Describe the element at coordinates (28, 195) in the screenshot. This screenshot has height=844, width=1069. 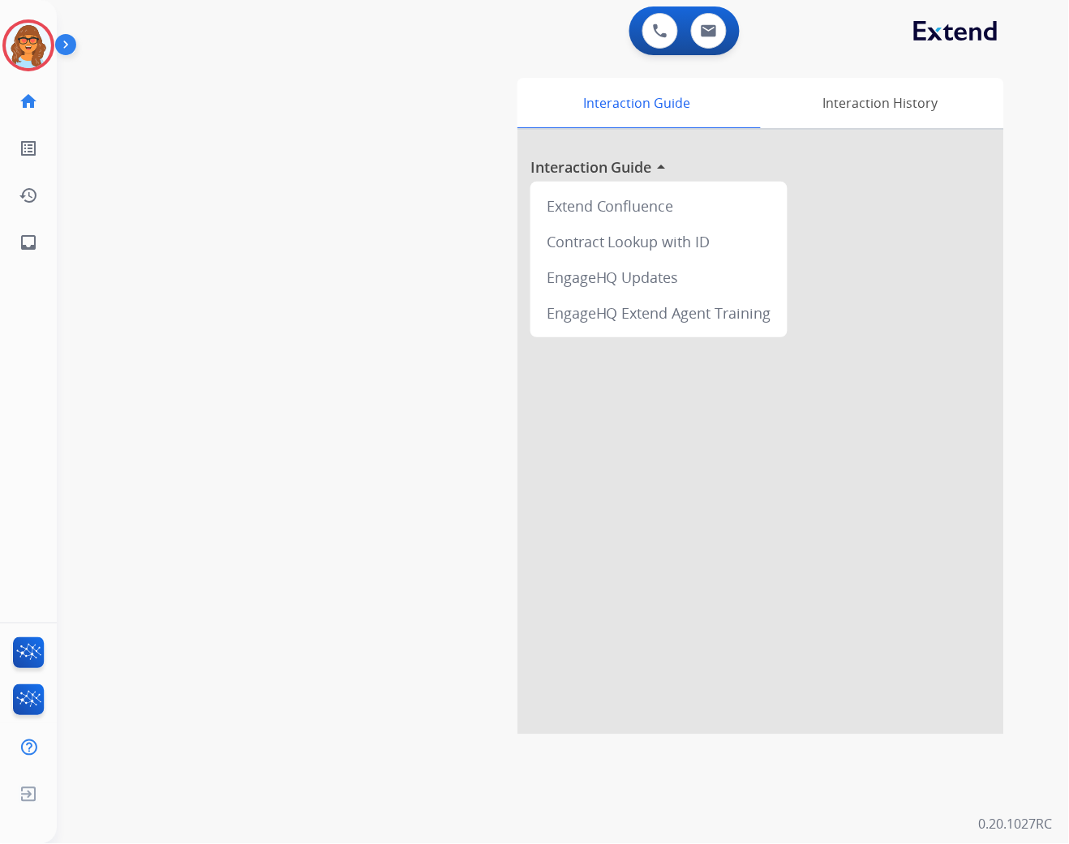
I see `mat-icon: history` at that location.